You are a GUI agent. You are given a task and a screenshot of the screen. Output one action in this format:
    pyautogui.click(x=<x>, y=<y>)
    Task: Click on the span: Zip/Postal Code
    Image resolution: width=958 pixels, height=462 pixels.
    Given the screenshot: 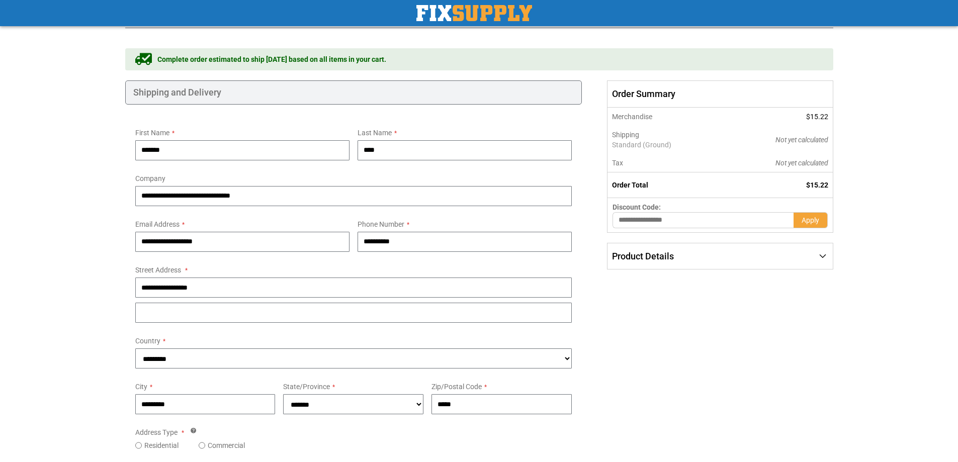 What is the action you would take?
    pyautogui.click(x=457, y=387)
    